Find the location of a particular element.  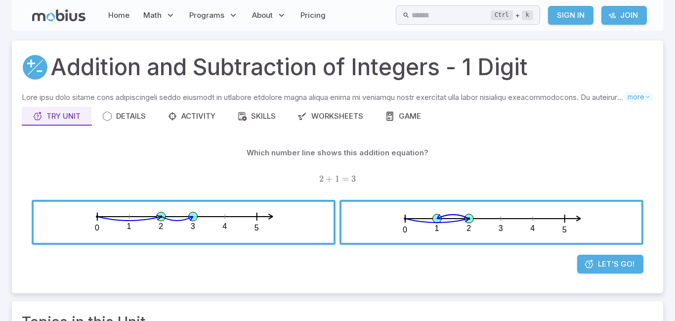

div: Game is located at coordinates (402, 116).